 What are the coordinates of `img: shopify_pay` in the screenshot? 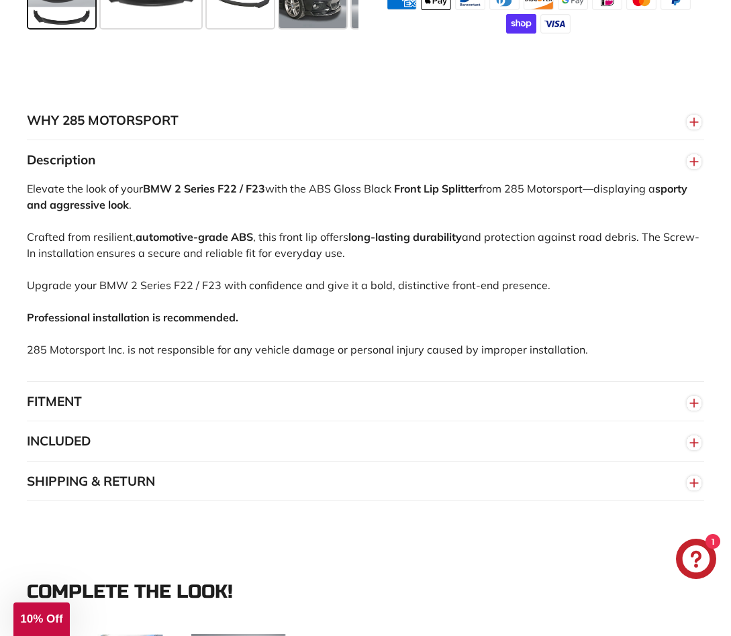 It's located at (521, 23).